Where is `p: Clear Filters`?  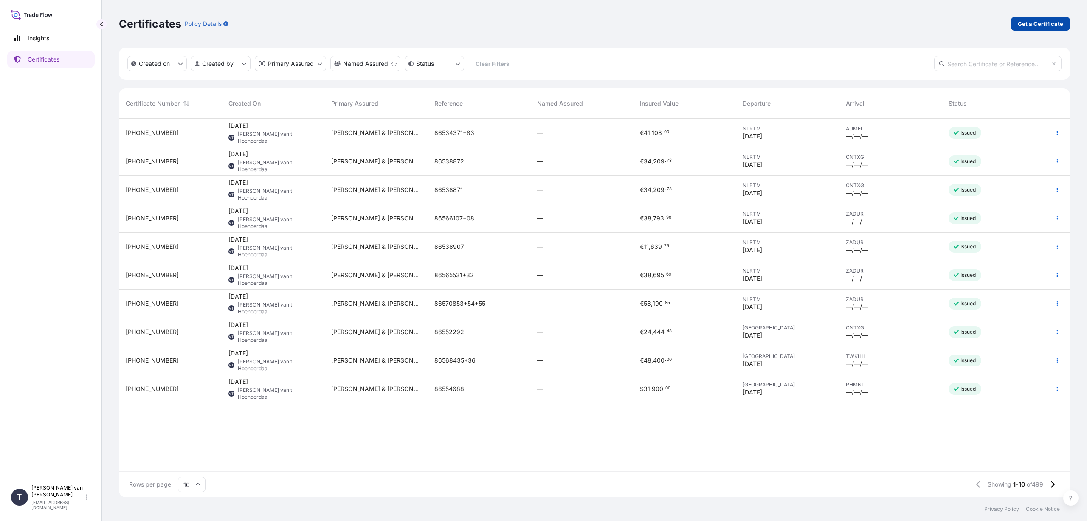
p: Clear Filters is located at coordinates (492, 64).